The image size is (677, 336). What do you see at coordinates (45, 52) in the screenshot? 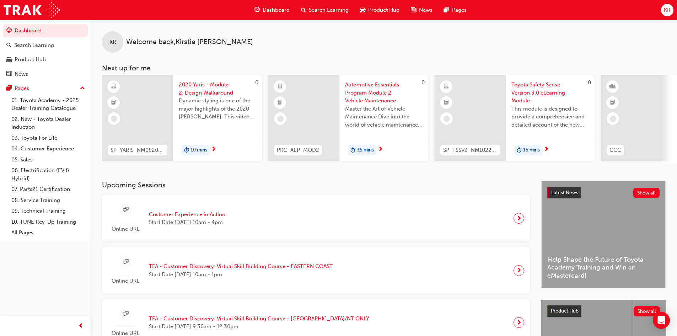
I see `button: DashboardSearch LearningProduct HubNews` at bounding box center [45, 52].